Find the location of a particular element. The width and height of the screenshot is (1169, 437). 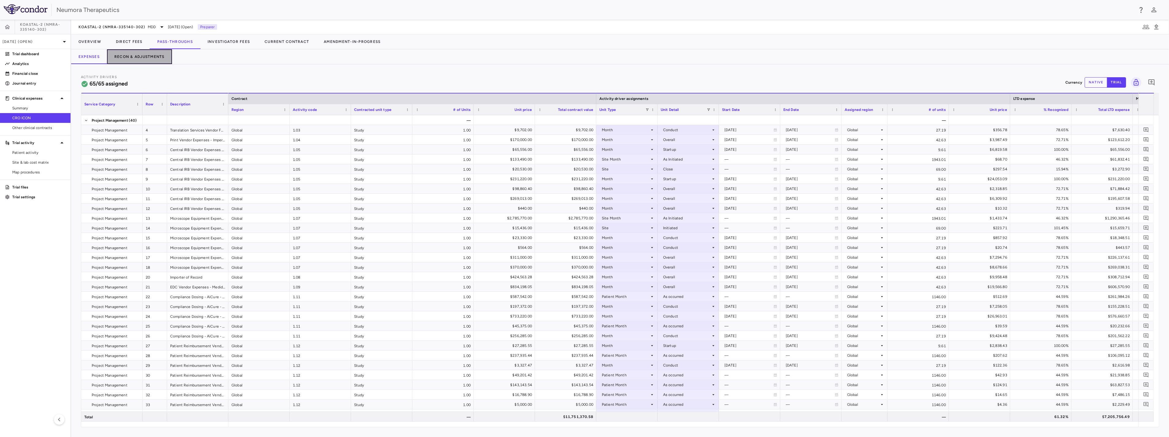

div: Patient Reimbursement Vendor Expense - Scout - PT Expense Reimbursement is located at coordinates (198, 385).